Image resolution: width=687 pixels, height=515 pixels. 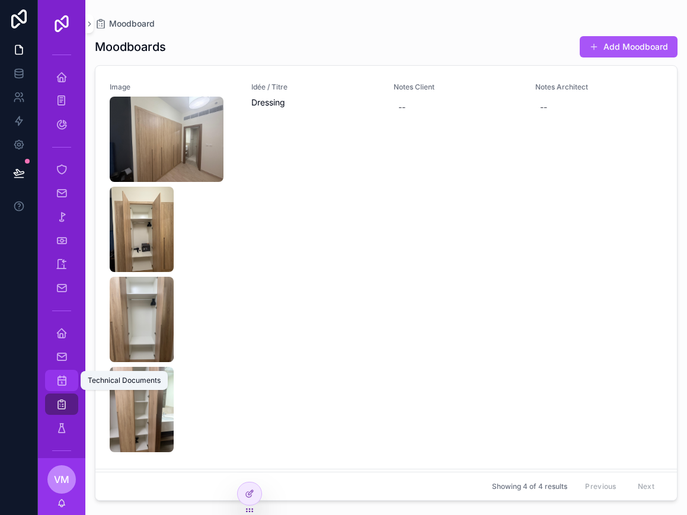 What do you see at coordinates (142, 410) in the screenshot?
I see `img: WhatsApp-Image-2025-09-25-at-03.57.57-(3).jpeg` at bounding box center [142, 410].